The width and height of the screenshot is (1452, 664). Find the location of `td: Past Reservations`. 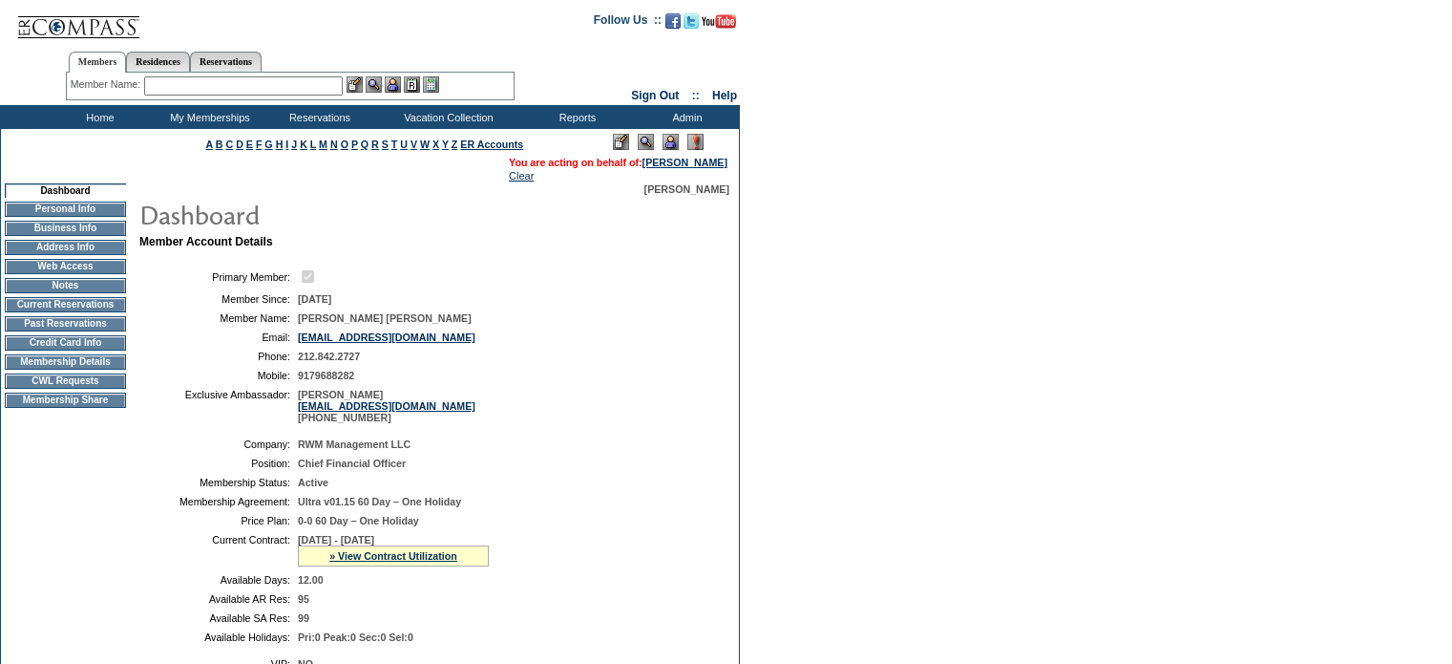

td: Past Reservations is located at coordinates (65, 324).